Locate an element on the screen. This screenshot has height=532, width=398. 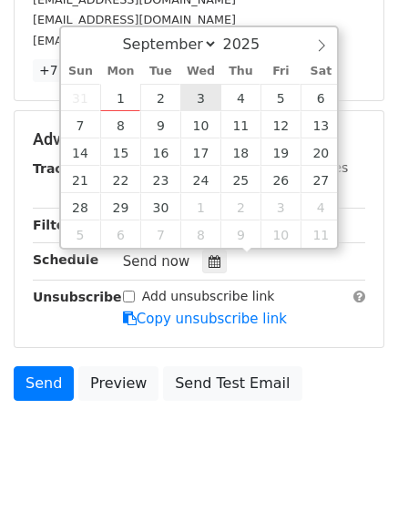
span: Mon is located at coordinates (120, 71).